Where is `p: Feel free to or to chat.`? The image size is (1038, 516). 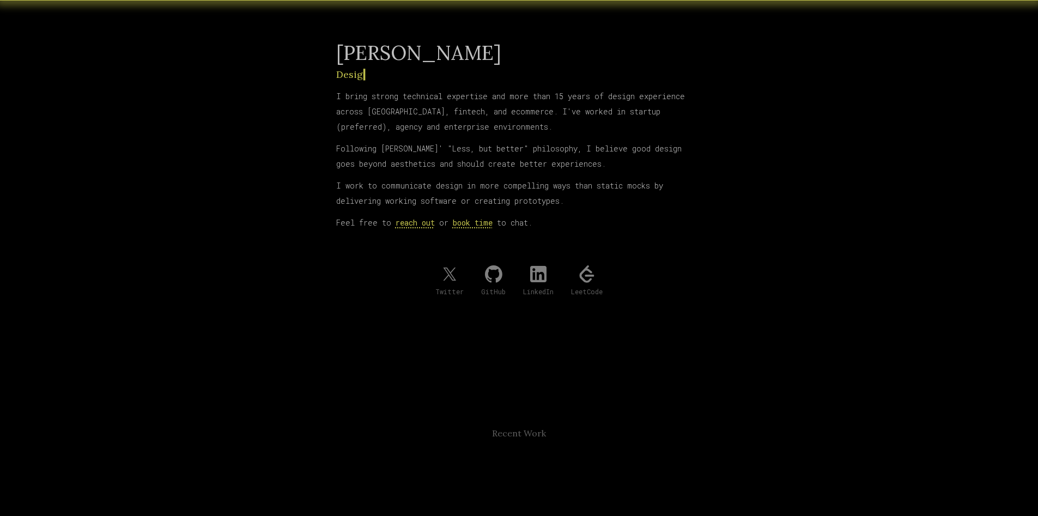 p: Feel free to or to chat. is located at coordinates (519, 223).